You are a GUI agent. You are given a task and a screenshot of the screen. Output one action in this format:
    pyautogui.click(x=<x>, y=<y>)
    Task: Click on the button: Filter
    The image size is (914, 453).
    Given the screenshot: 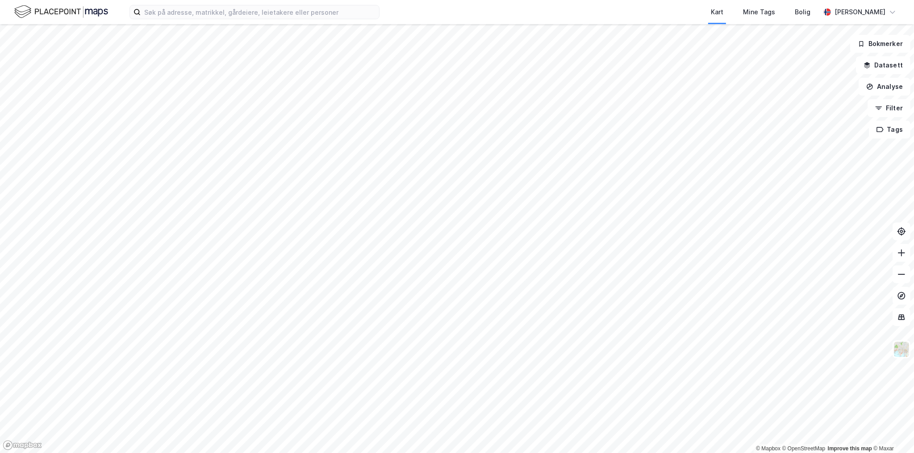 What is the action you would take?
    pyautogui.click(x=889, y=108)
    